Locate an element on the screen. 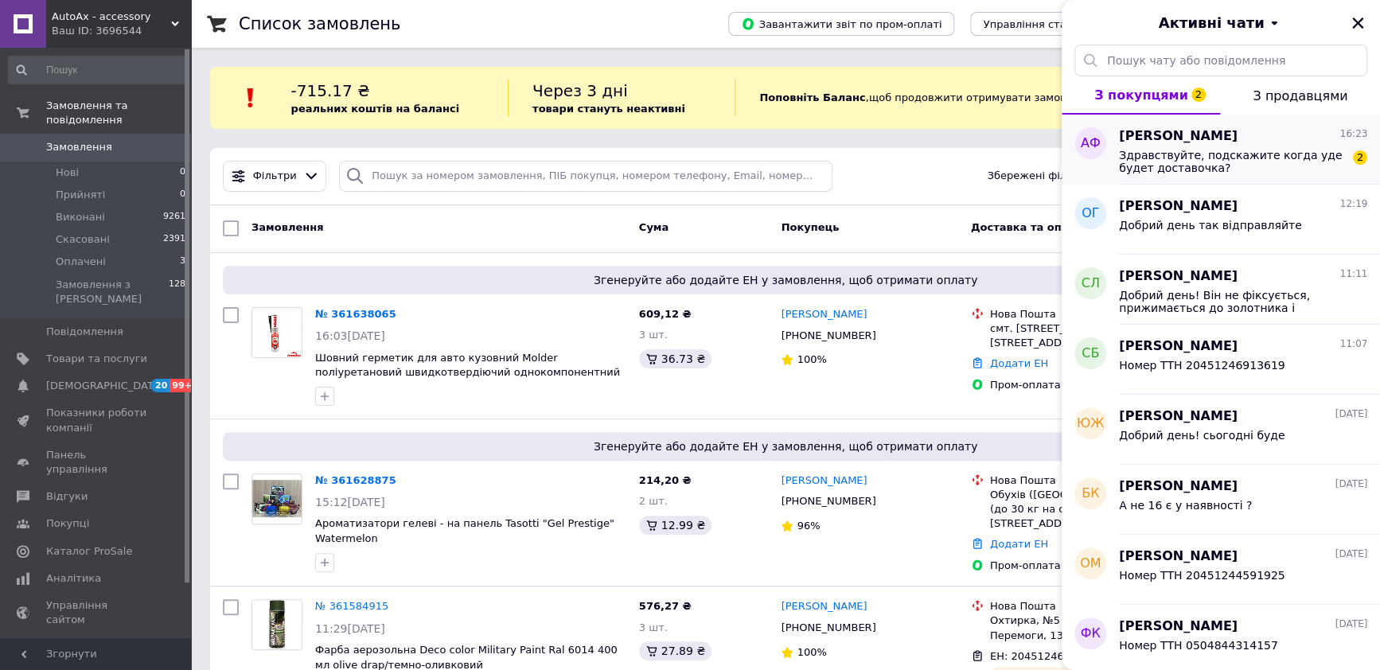 This screenshot has height=670, width=1380. span: Номер ТТН 20451246913619 is located at coordinates (1202, 365).